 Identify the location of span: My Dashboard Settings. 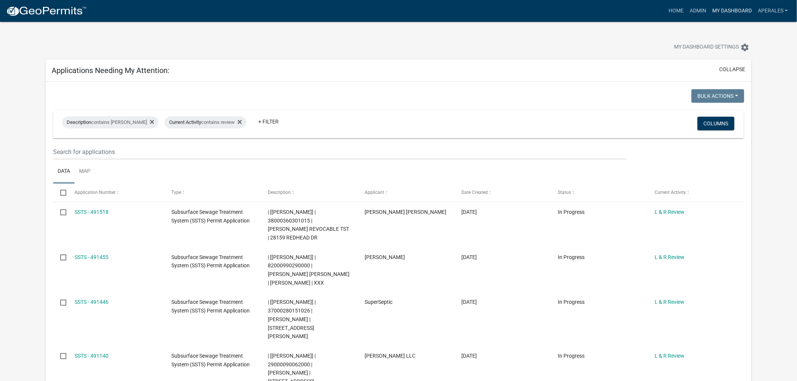
(707, 47).